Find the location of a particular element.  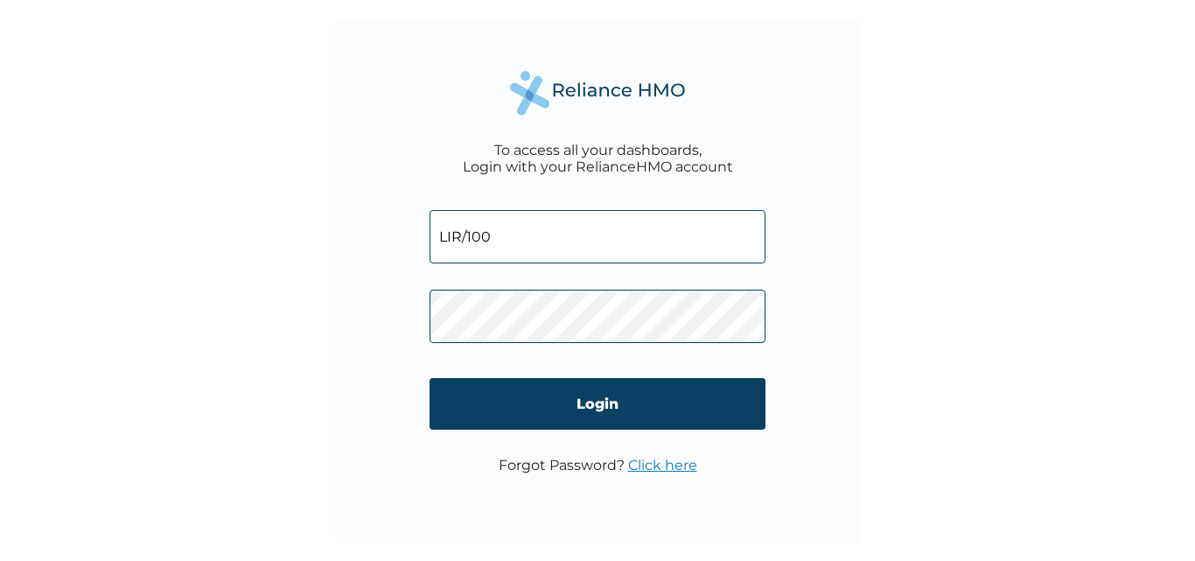

a: Click here is located at coordinates (662, 464).